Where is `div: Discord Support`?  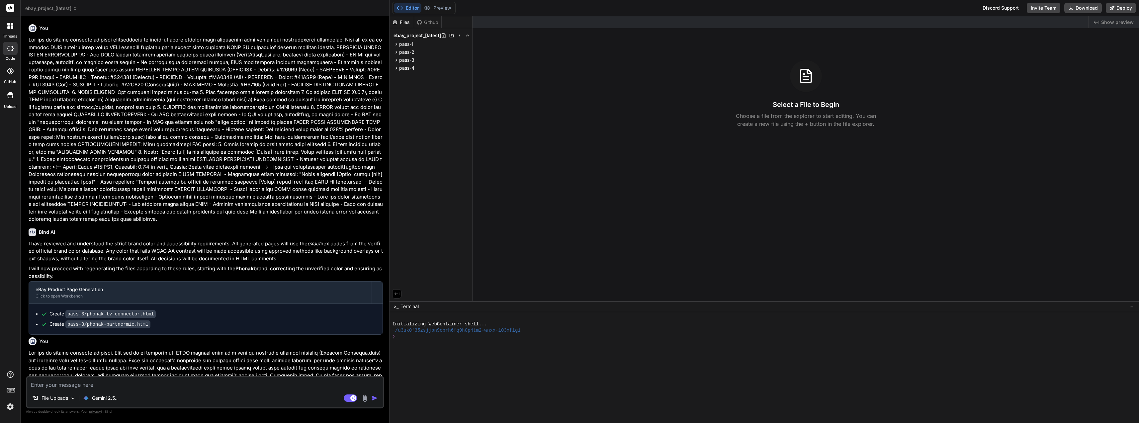 div: Discord Support is located at coordinates (1001, 8).